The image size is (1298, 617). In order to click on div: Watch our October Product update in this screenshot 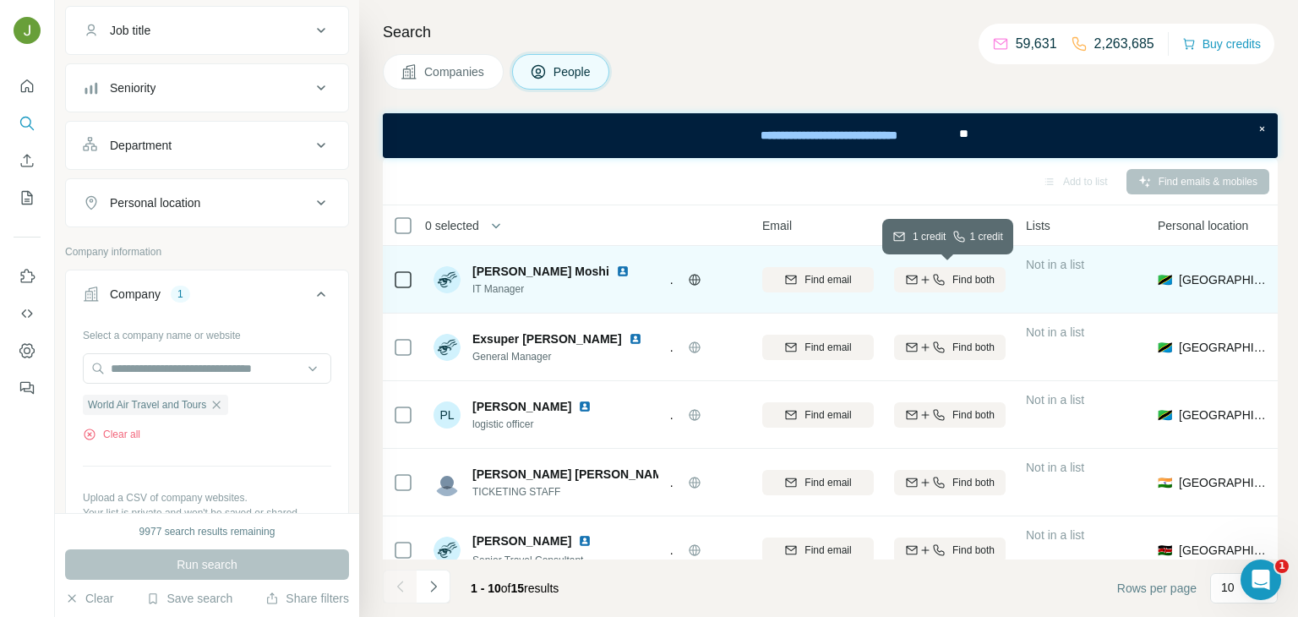, I will do `click(446, 22)`.